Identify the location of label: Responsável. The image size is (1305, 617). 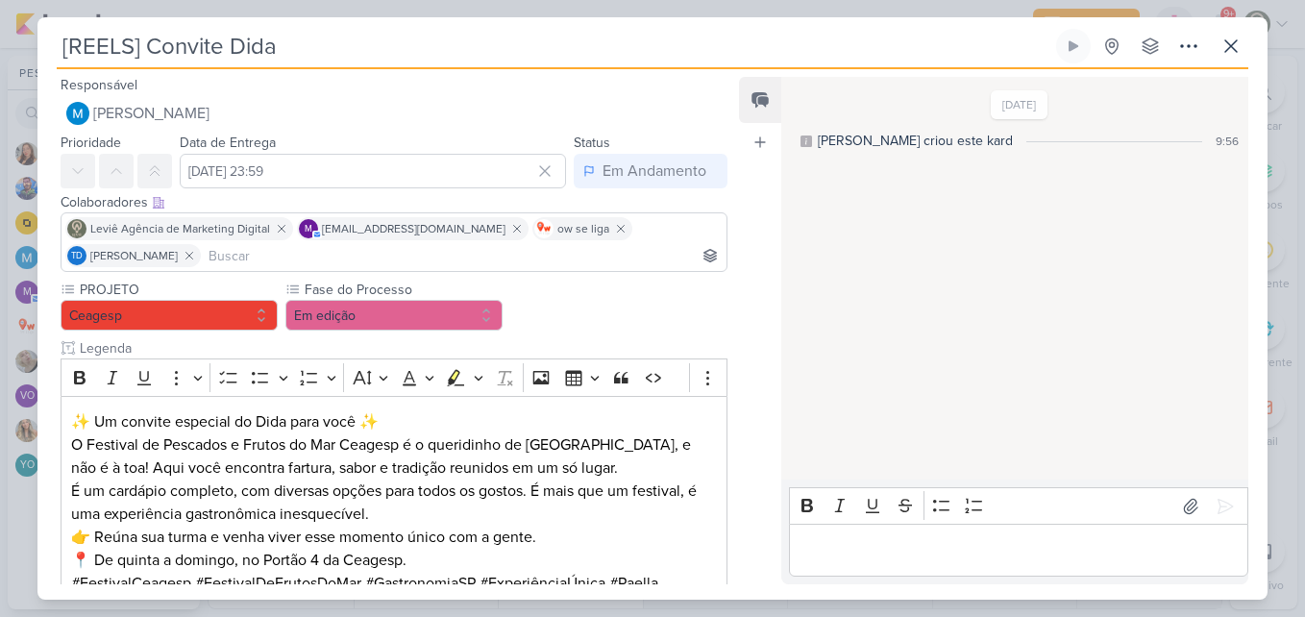
(99, 85).